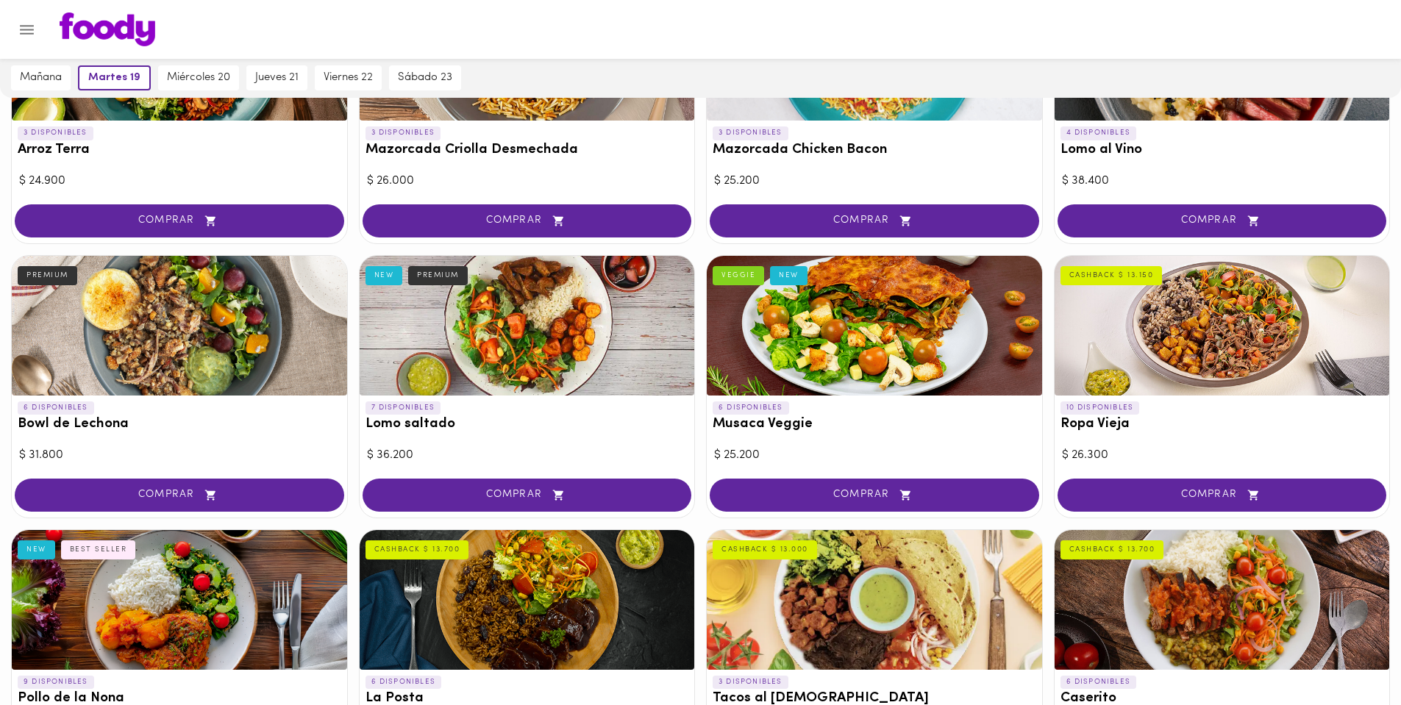  What do you see at coordinates (1222, 326) in the screenshot?
I see `div: Ropa Vieja` at bounding box center [1222, 326].